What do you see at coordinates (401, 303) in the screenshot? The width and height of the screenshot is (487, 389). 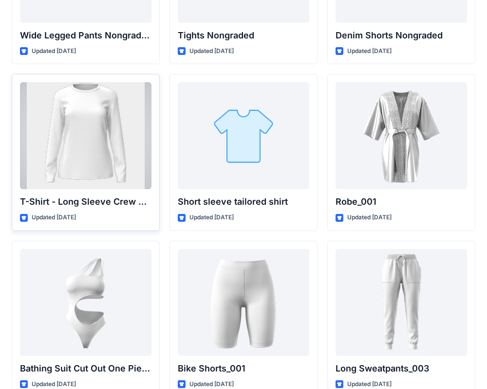 I see `a: Long Sweatpants_003` at bounding box center [401, 303].